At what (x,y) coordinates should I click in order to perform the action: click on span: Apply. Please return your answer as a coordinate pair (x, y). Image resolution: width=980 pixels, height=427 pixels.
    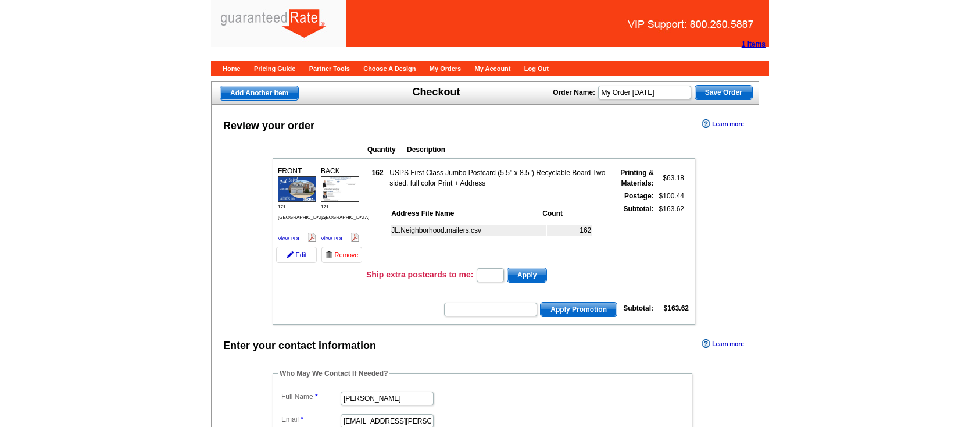
    Looking at the image, I should click on (527, 275).